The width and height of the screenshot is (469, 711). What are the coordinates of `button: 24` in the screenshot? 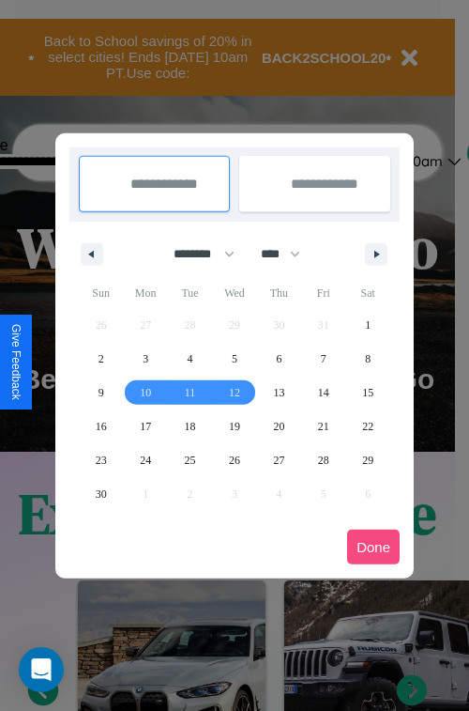 It's located at (145, 460).